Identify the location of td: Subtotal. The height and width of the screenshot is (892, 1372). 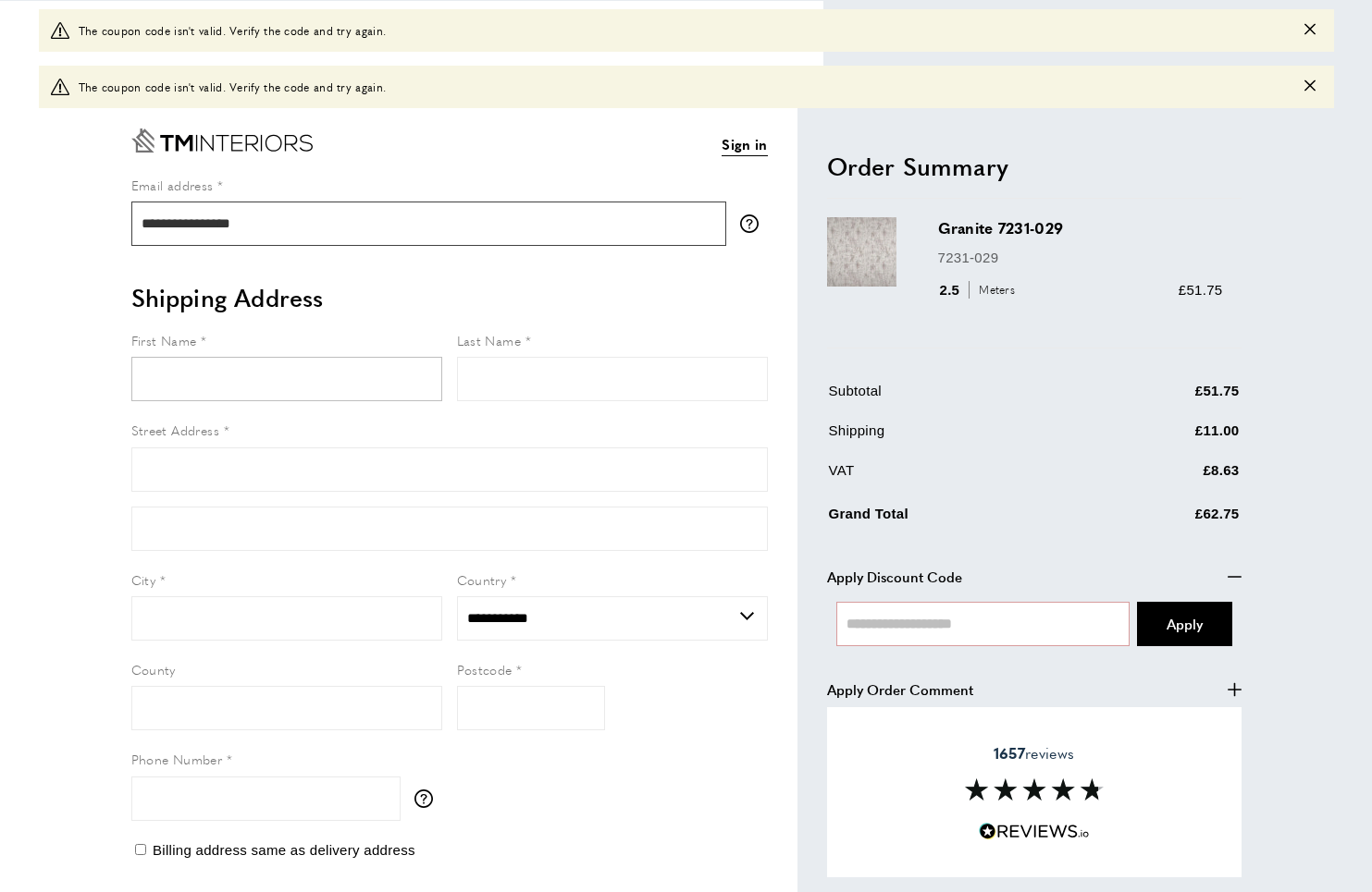
(960, 398).